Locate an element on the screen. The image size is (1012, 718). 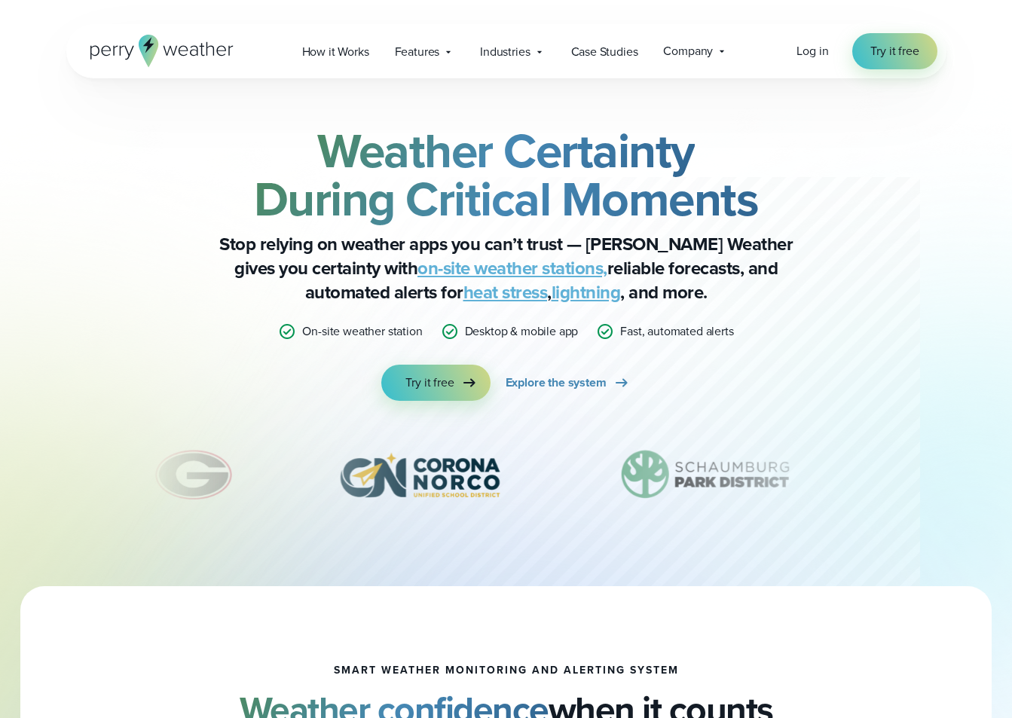
a: lightning is located at coordinates (586, 292).